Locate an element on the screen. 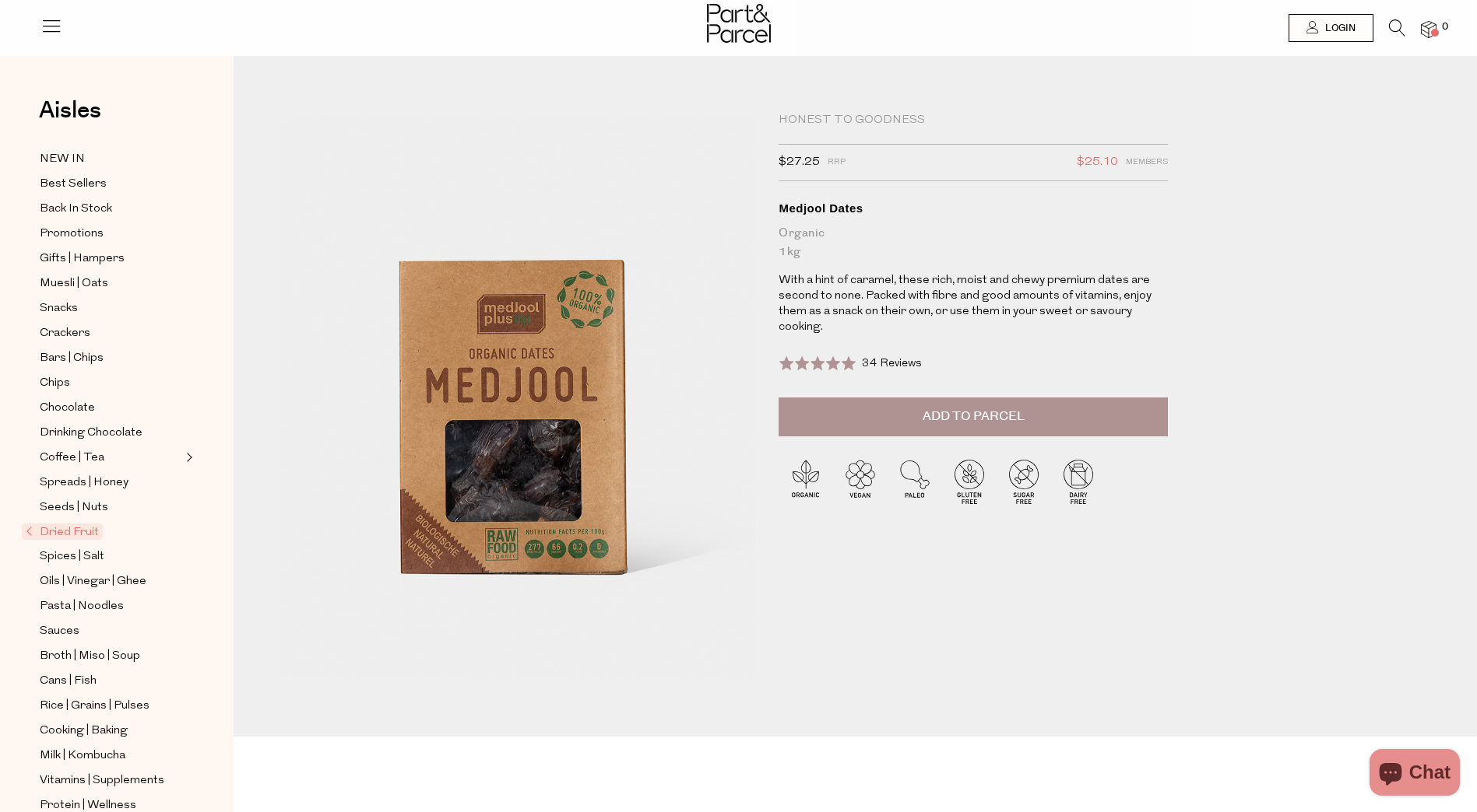 The height and width of the screenshot is (812, 1477). span: Bars | Chips is located at coordinates (72, 359).